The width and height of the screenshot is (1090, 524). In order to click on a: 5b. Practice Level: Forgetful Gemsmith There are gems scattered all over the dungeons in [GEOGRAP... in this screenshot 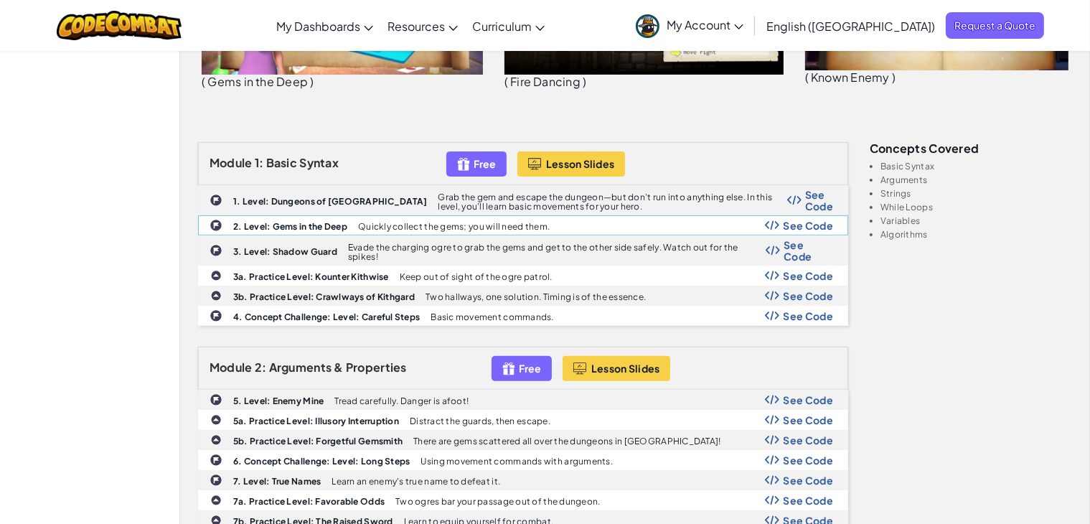, I will do `click(523, 440)`.